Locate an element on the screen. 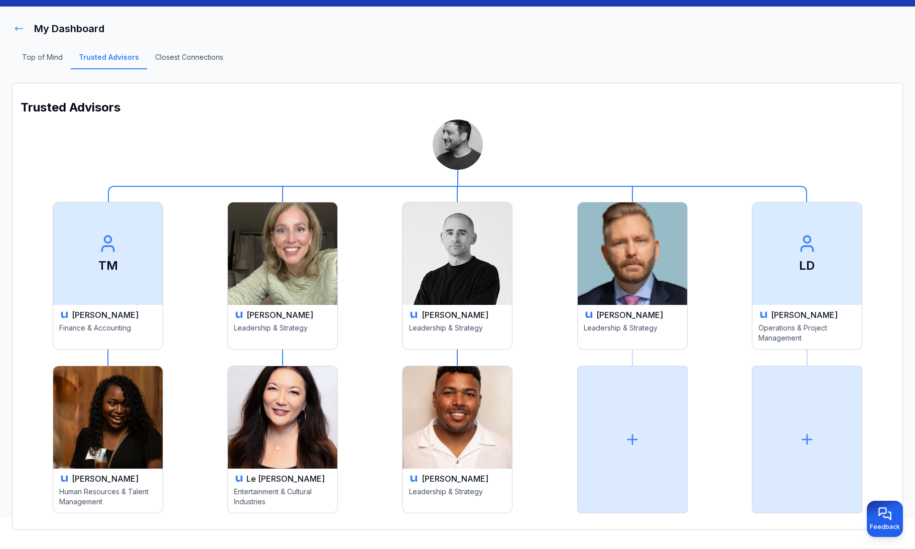 The image size is (915, 549). p: TM is located at coordinates (108, 266).